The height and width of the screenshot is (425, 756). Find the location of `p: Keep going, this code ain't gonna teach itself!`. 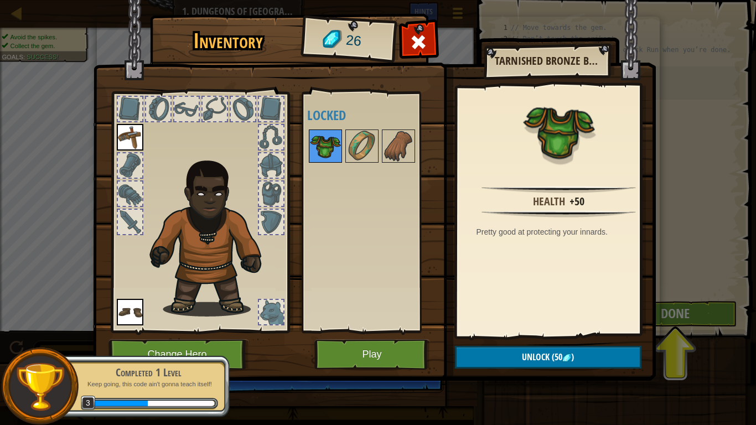

p: Keep going, this code ain't gonna teach itself! is located at coordinates (148, 384).